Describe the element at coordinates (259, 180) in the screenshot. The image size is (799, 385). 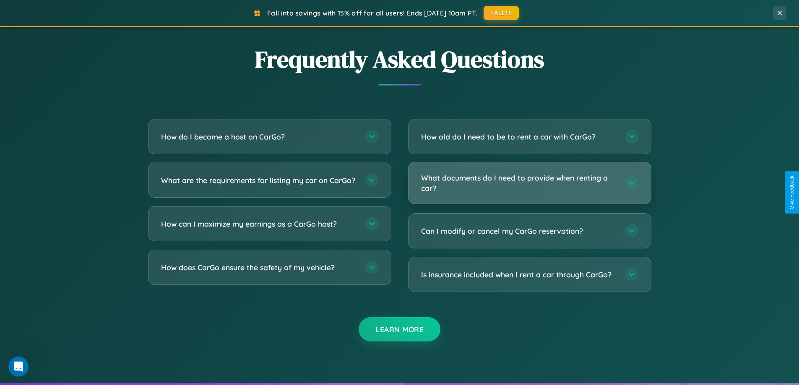
I see `h3: What are the requirements for listing my car on CarGo?` at that location.